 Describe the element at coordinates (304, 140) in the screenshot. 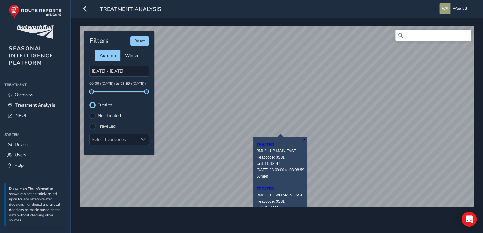

I see `button: Close popup` at that location.